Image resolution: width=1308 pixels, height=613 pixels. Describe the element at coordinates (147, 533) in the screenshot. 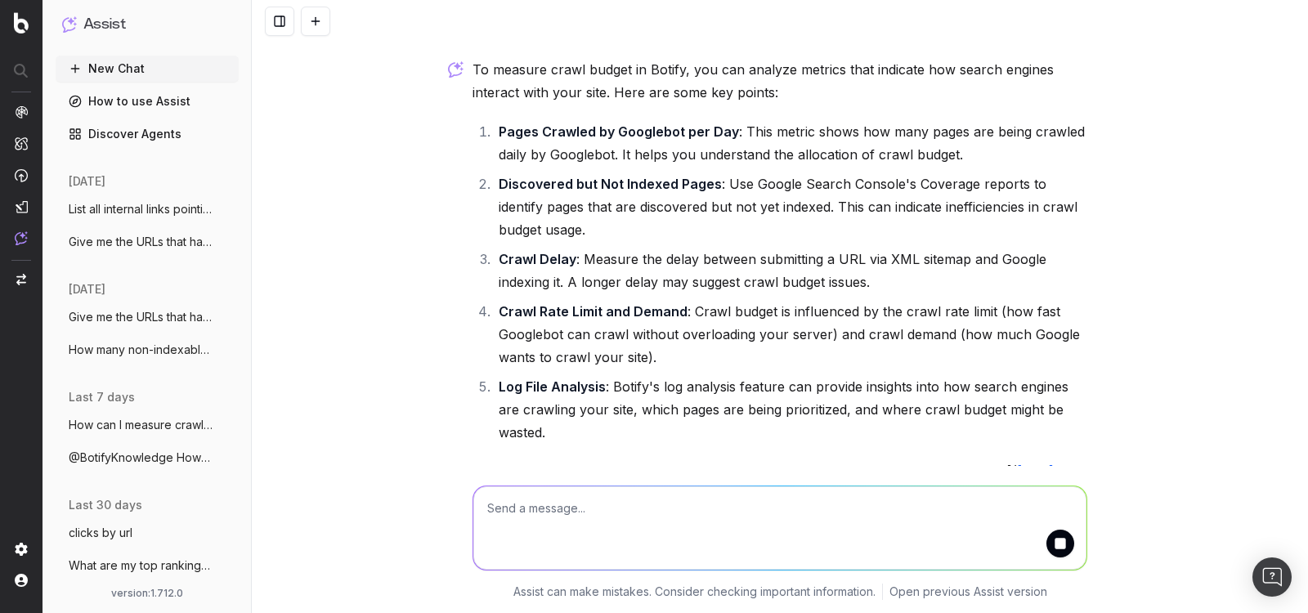

I see `button: clicks by url` at that location.